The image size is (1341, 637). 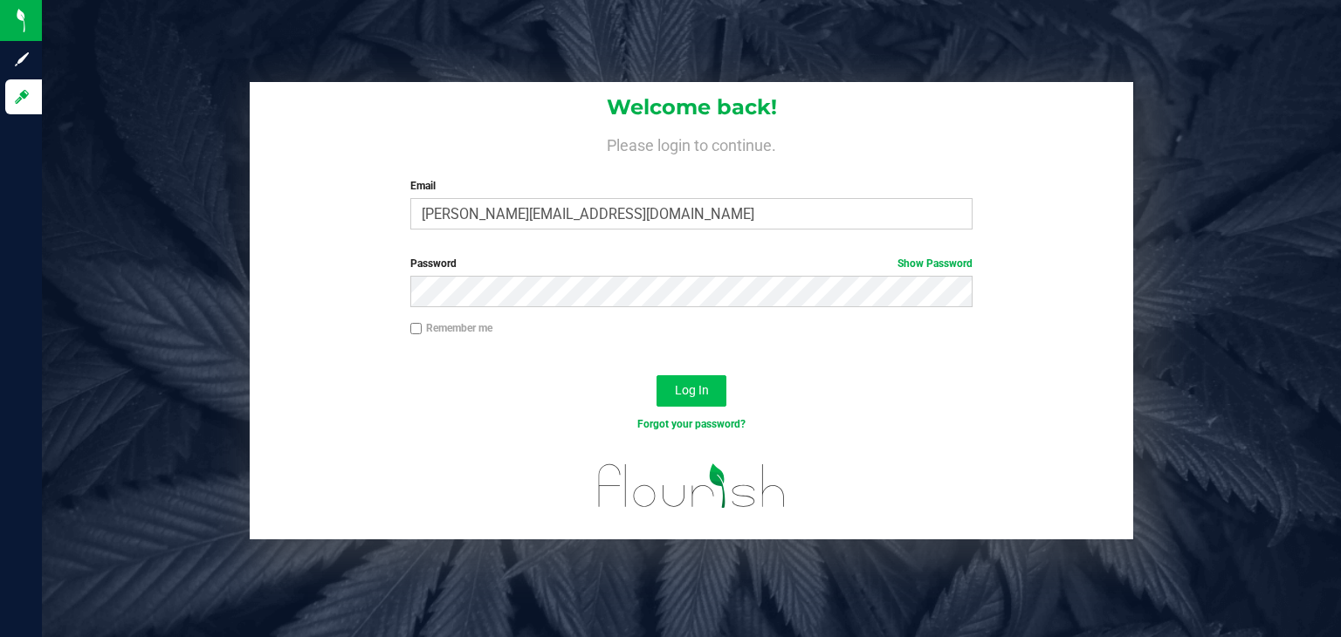 I want to click on h4: Please login to continue., so click(x=691, y=143).